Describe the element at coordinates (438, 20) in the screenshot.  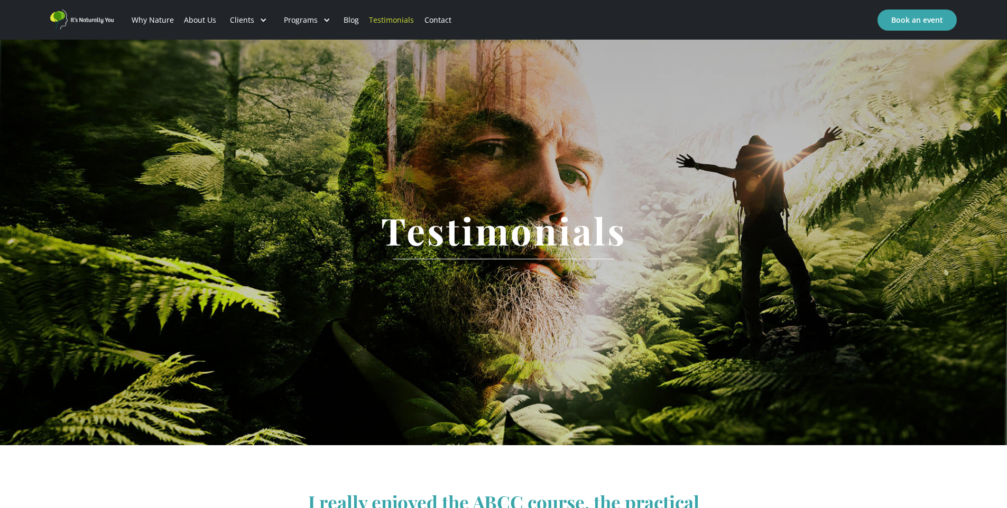
I see `a: Contact` at that location.